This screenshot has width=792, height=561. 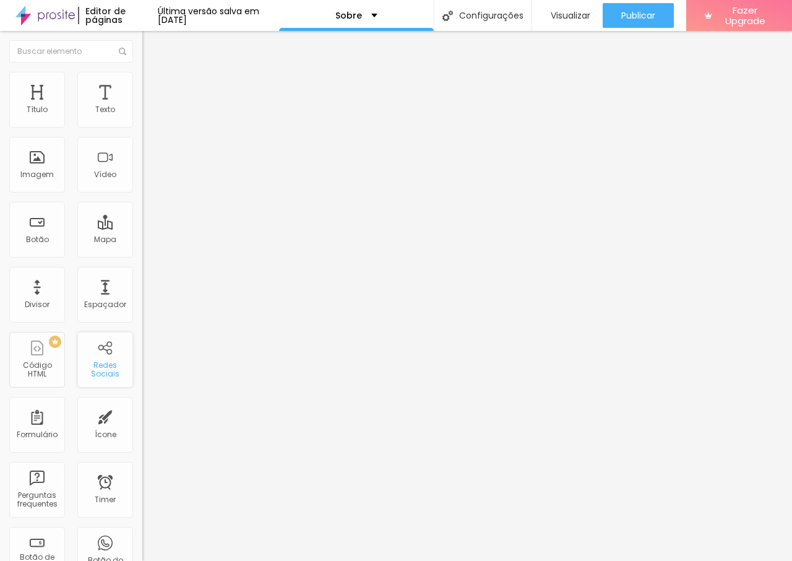 I want to click on button: Visualizar, so click(x=567, y=15).